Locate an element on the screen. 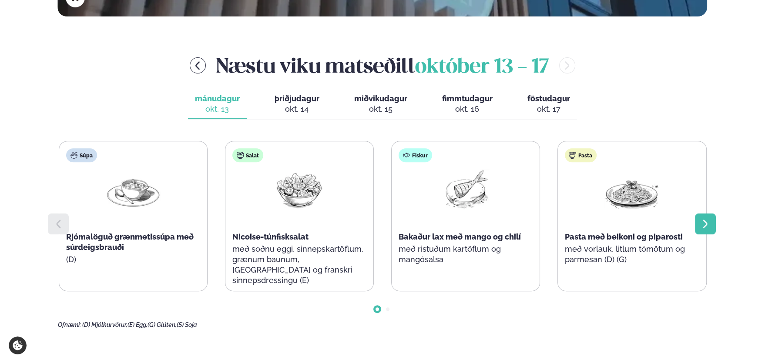  p: (D) is located at coordinates (133, 260).